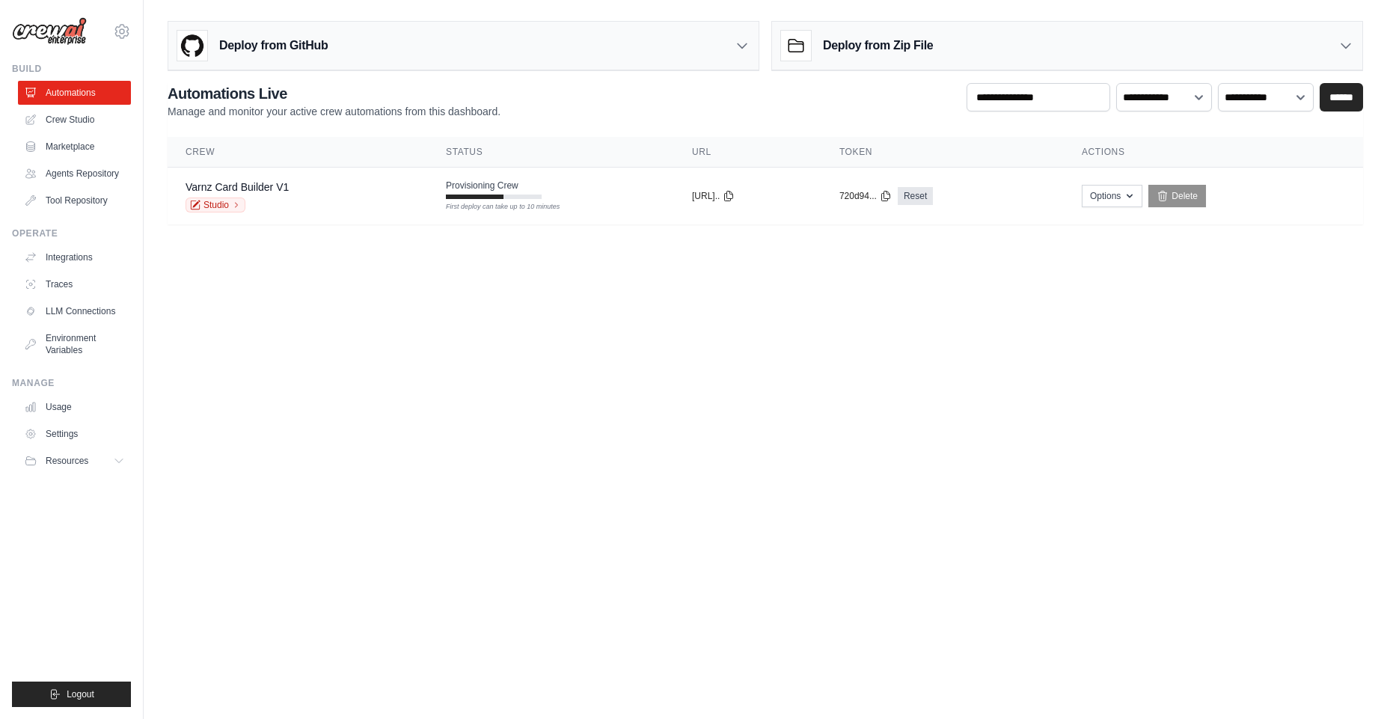  I want to click on a: Traces, so click(74, 284).